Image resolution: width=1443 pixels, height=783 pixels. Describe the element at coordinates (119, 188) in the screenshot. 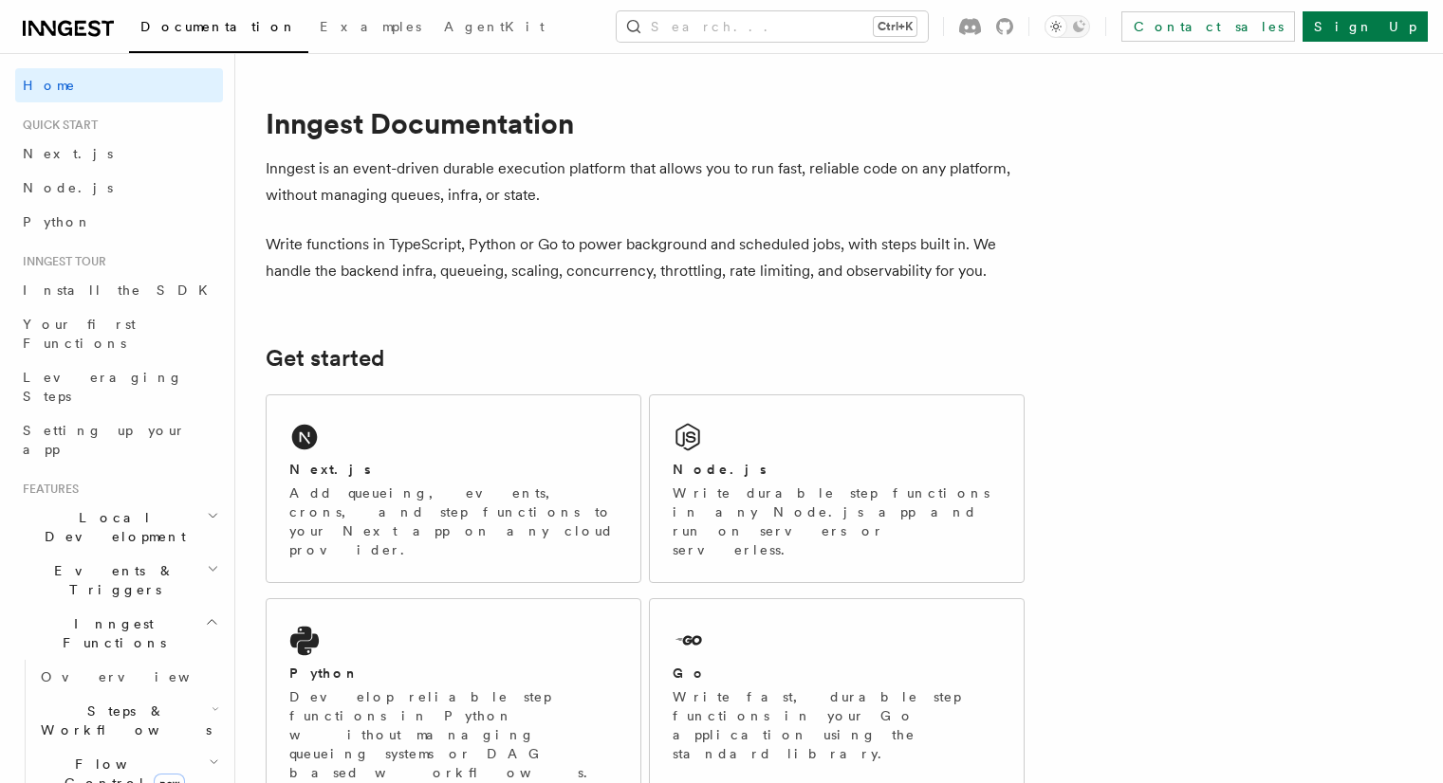

I see `a: Node.js` at that location.